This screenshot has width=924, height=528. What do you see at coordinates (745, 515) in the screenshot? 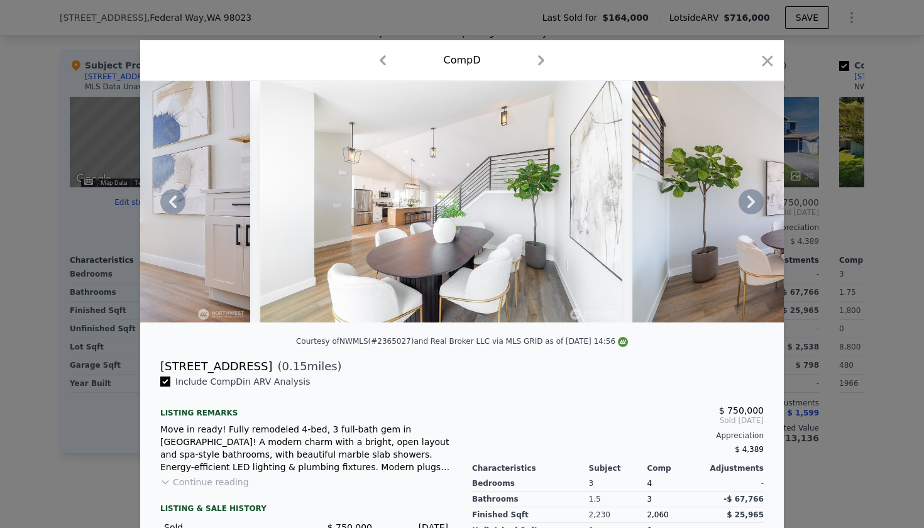
I see `span: $ 25,965` at bounding box center [745, 515].